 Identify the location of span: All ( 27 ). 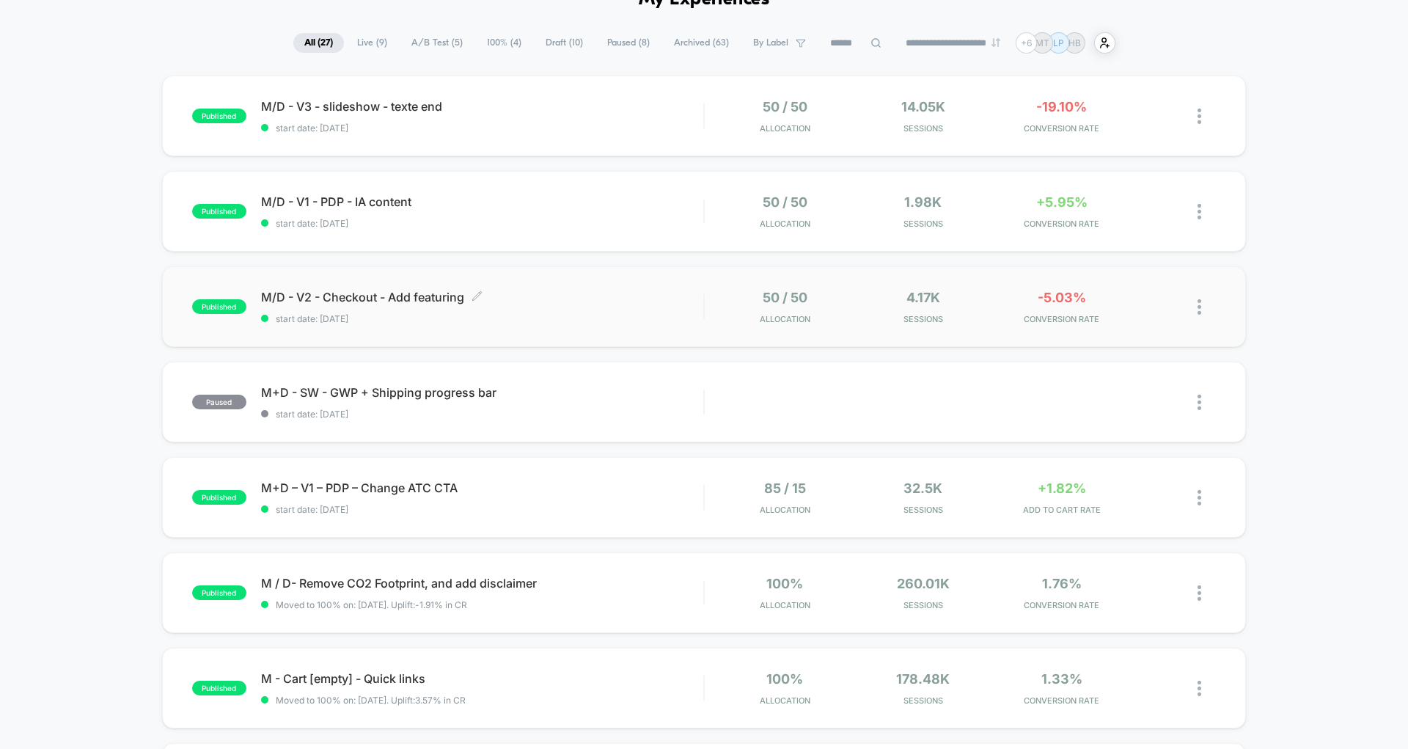
(318, 43).